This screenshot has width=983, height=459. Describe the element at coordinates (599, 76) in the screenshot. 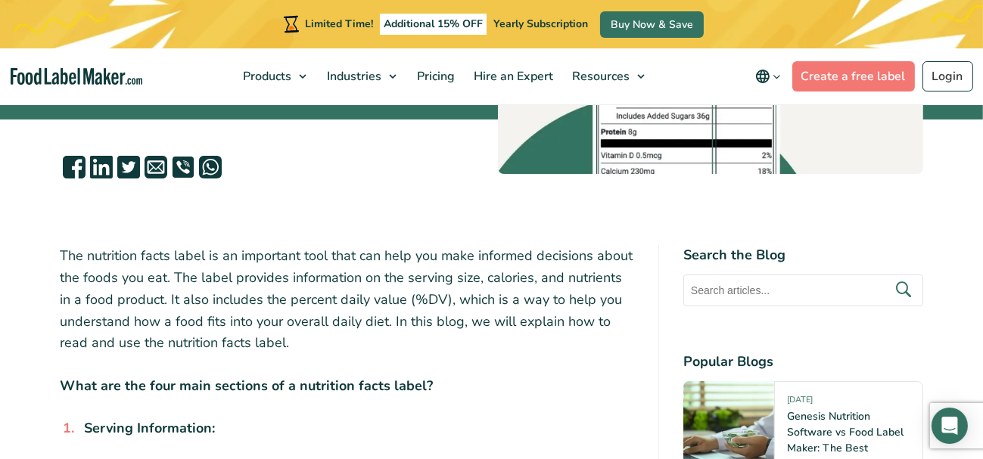

I see `span: Resources` at that location.